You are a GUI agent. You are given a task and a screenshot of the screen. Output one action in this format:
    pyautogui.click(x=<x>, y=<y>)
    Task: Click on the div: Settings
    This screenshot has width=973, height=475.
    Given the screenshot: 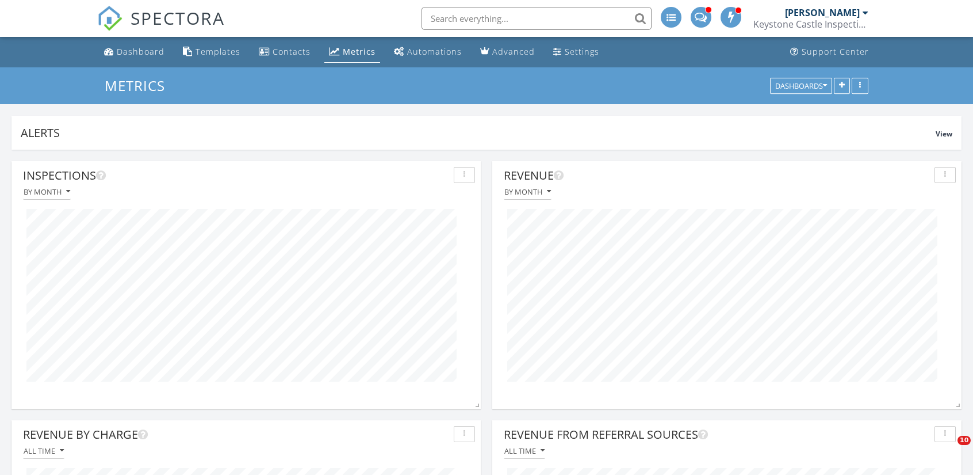 What is the action you would take?
    pyautogui.click(x=582, y=51)
    